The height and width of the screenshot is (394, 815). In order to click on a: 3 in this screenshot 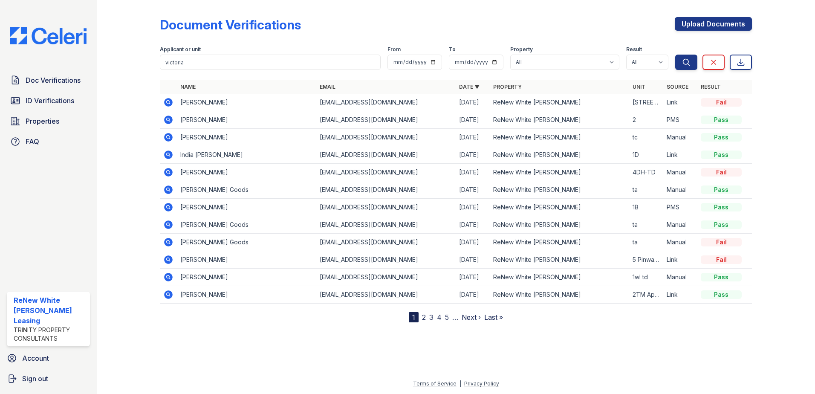, I will do `click(432, 317)`.